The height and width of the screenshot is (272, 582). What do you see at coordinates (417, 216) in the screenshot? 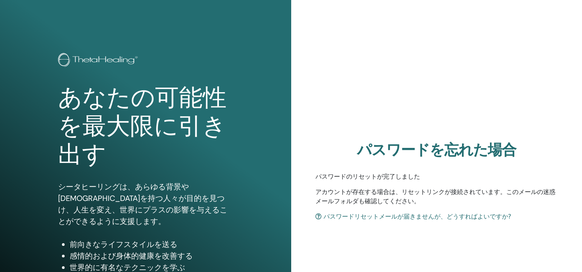
I see `font: パスワードリセットメールが届きませんが、どうすればよいですか?` at bounding box center [417, 216].